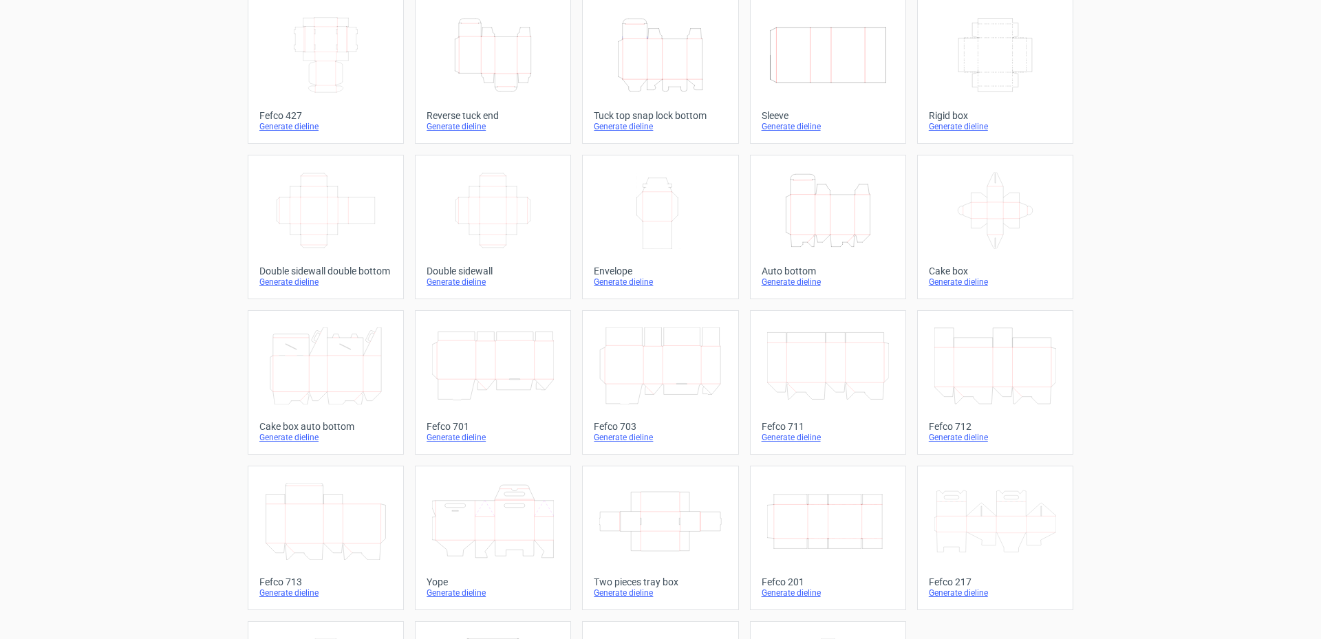 The image size is (1321, 639). I want to click on a: Fefco 703Generate dieline, so click(660, 383).